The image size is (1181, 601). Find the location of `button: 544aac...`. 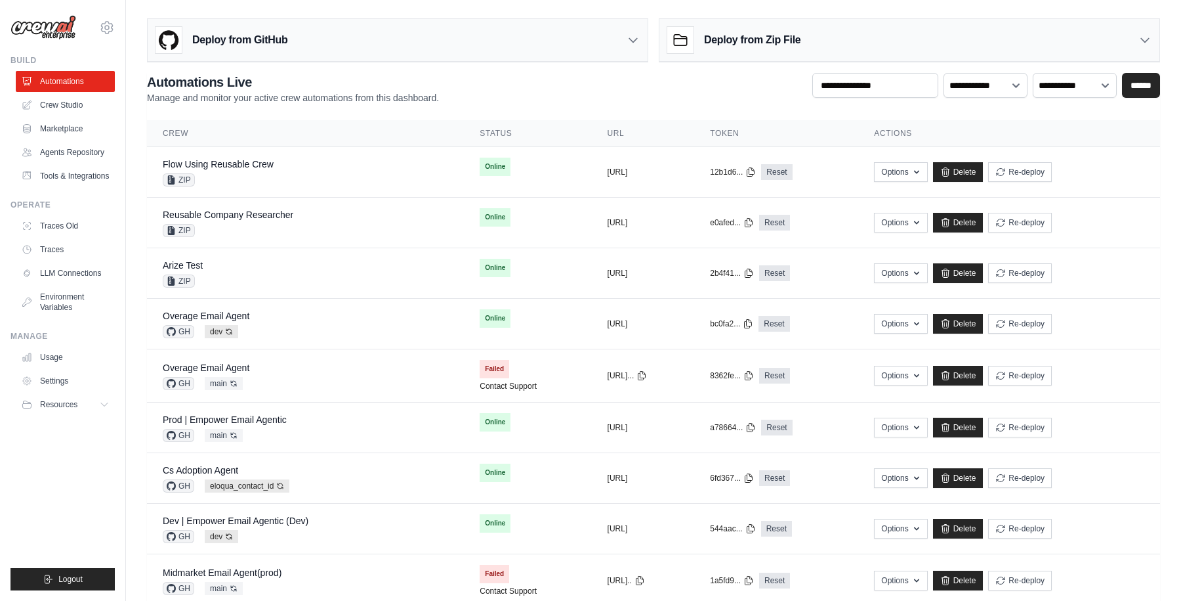

button: 544aac... is located at coordinates (732, 528).